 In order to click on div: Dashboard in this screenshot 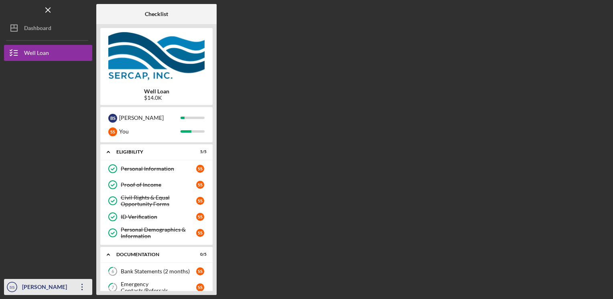, I will do `click(38, 29)`.